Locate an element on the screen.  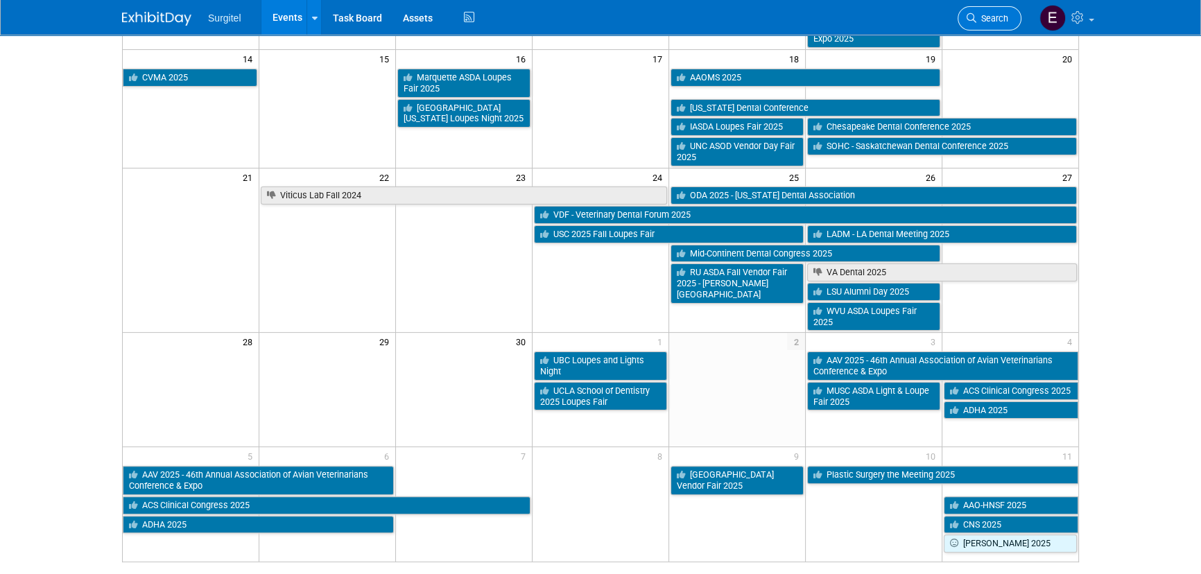
span: 6 is located at coordinates (389, 456).